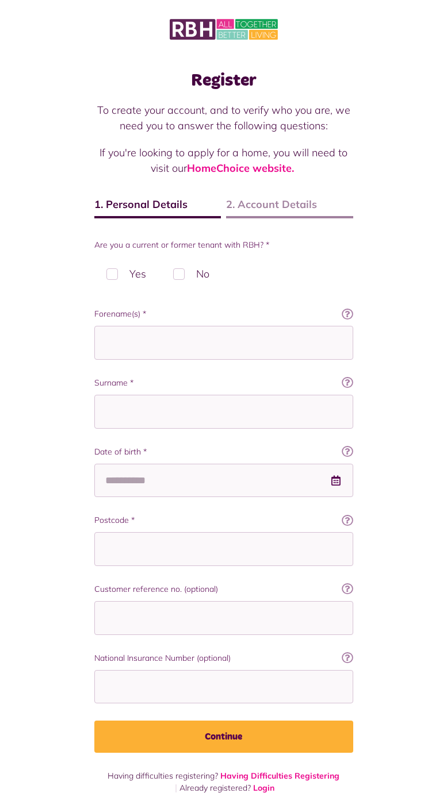 This screenshot has width=447, height=797. I want to click on button: Continue, so click(224, 737).